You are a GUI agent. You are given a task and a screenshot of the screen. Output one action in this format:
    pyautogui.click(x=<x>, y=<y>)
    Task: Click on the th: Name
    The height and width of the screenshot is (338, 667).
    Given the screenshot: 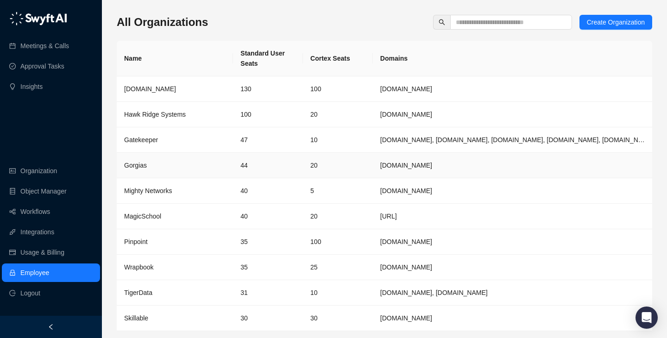 What is the action you would take?
    pyautogui.click(x=175, y=58)
    